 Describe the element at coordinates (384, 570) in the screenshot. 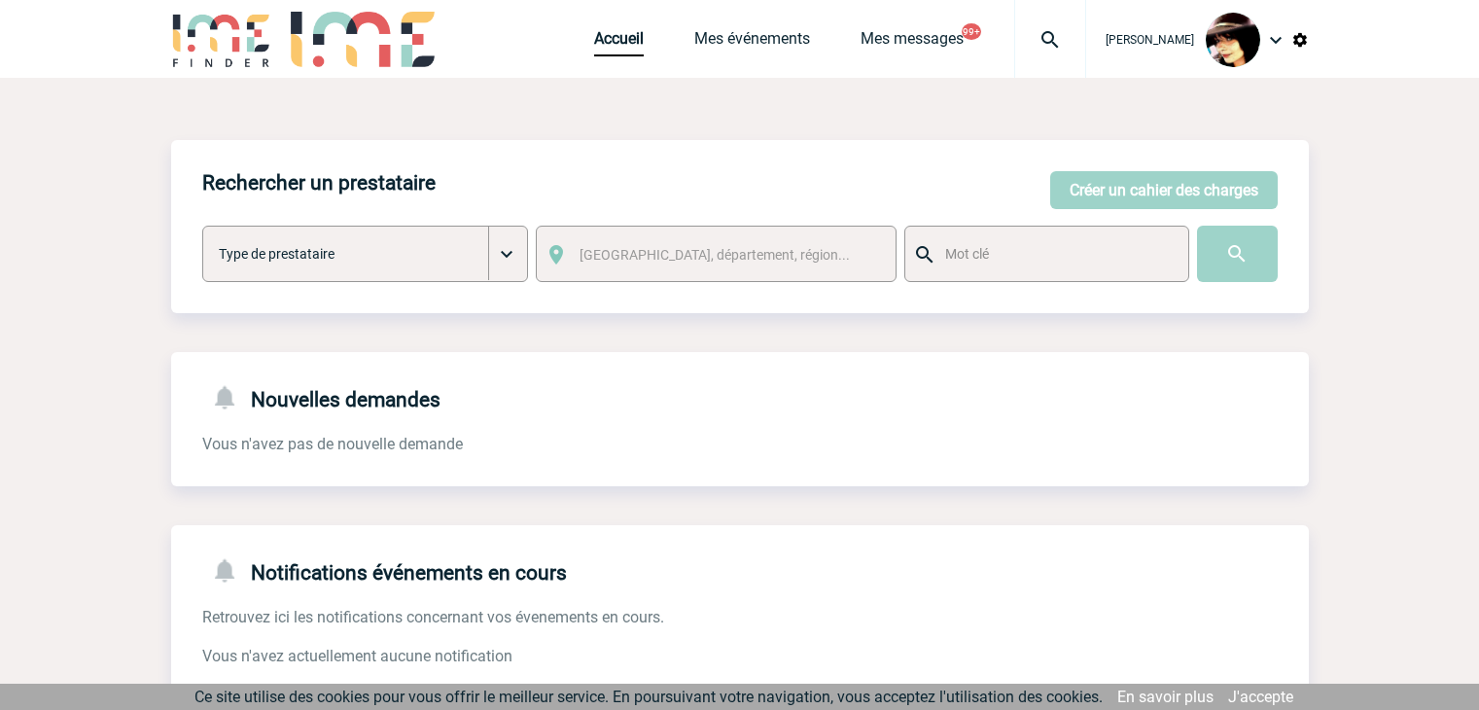

I see `h4: Notifications événements en cours` at that location.